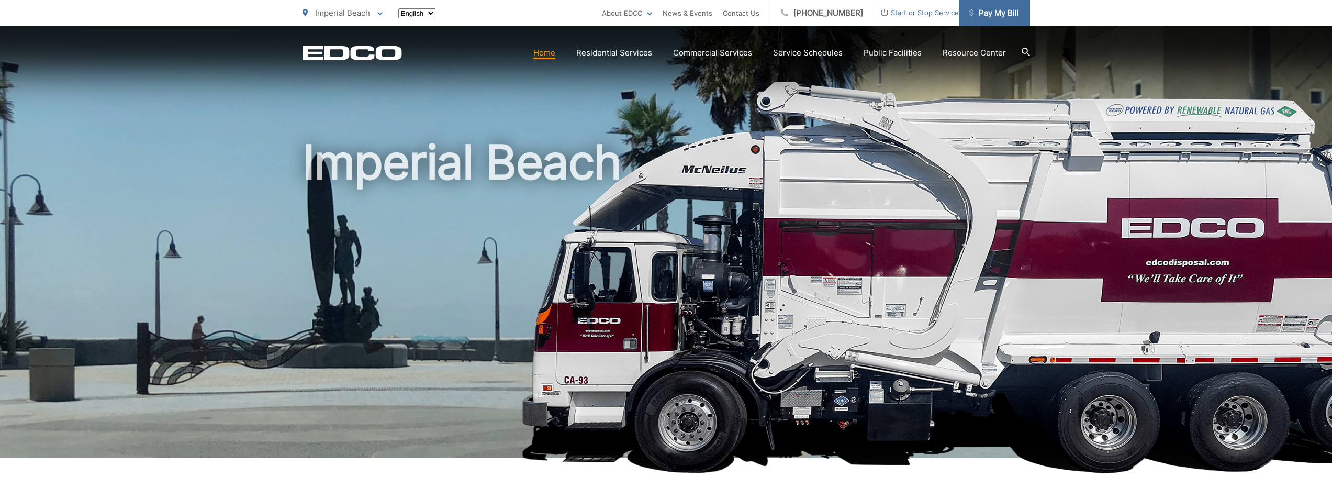  What do you see at coordinates (807, 53) in the screenshot?
I see `a: Service Schedules` at bounding box center [807, 53].